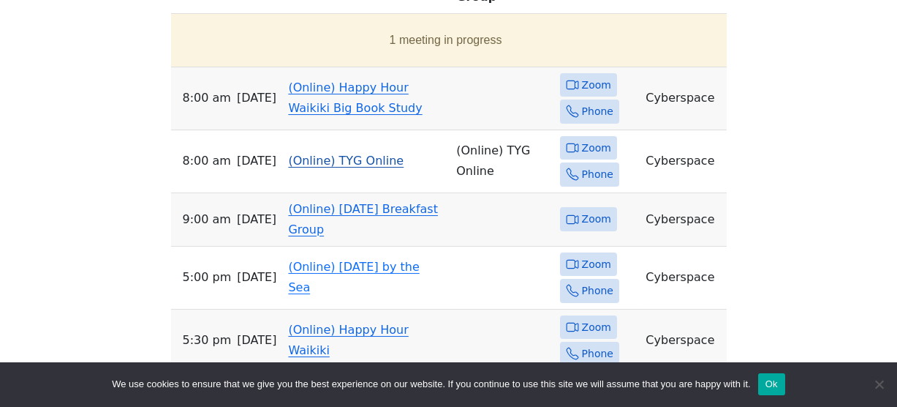  What do you see at coordinates (355, 97) in the screenshot?
I see `a: (Online) Happy Hour Waikiki Big Book Study` at bounding box center [355, 97].